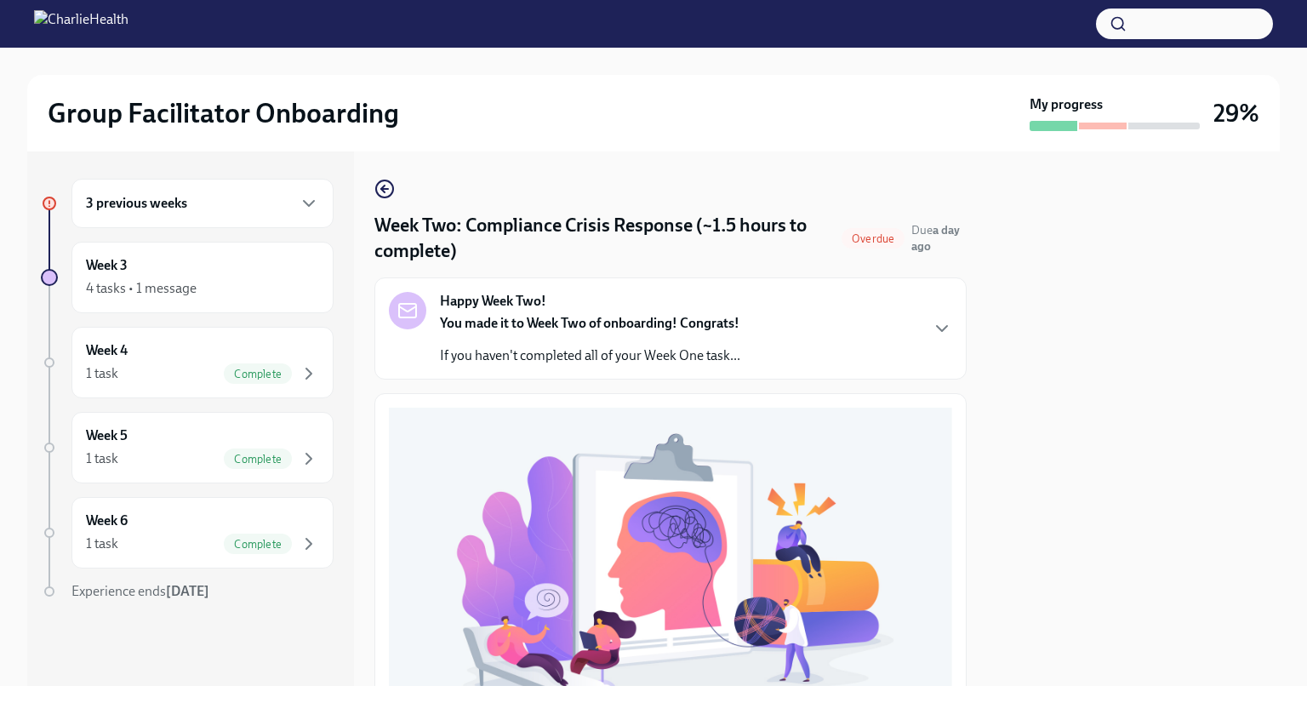 This screenshot has height=703, width=1307. Describe the element at coordinates (187, 362) in the screenshot. I see `a: Week 41 taskComplete` at that location.